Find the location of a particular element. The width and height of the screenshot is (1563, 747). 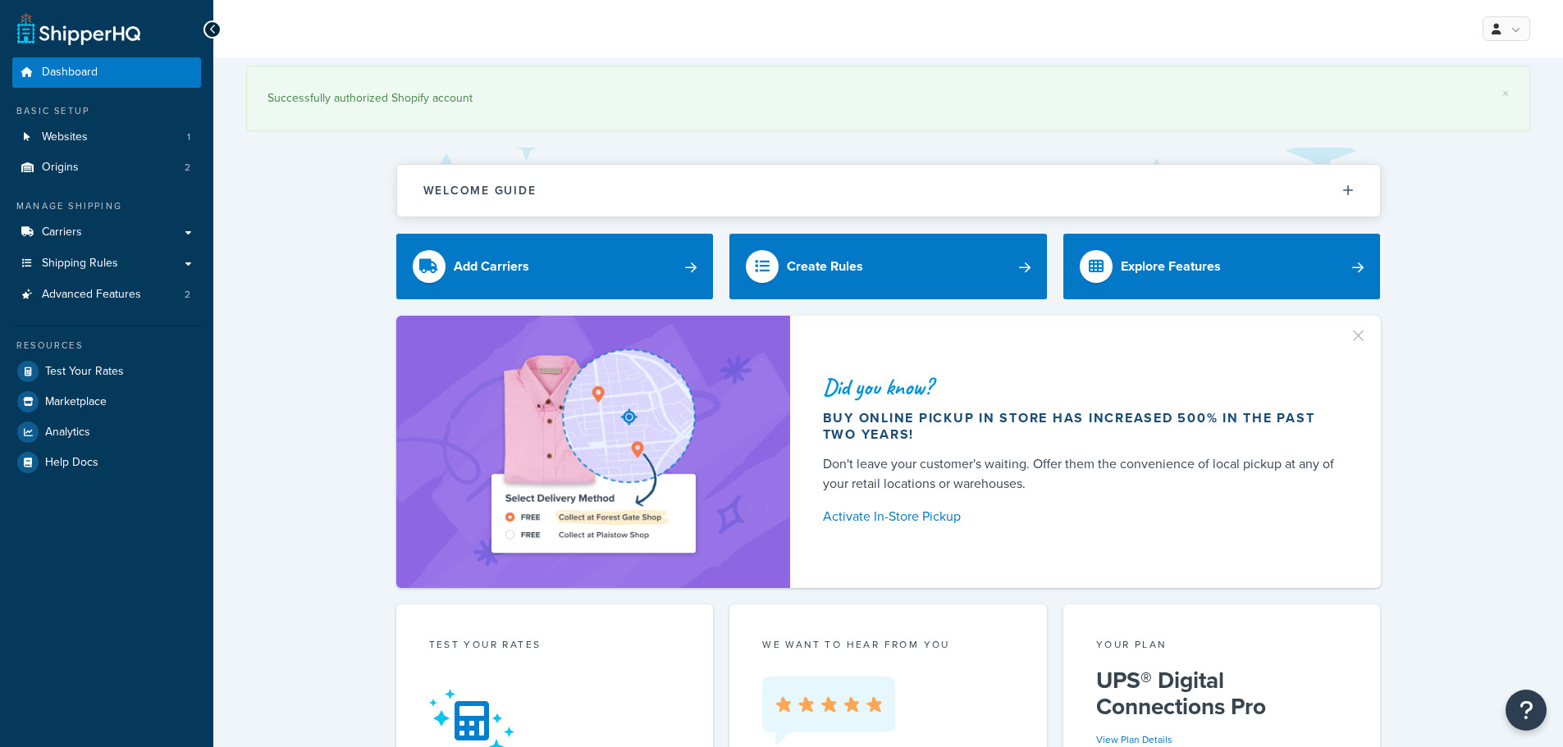

div: Resources is located at coordinates (107, 345).